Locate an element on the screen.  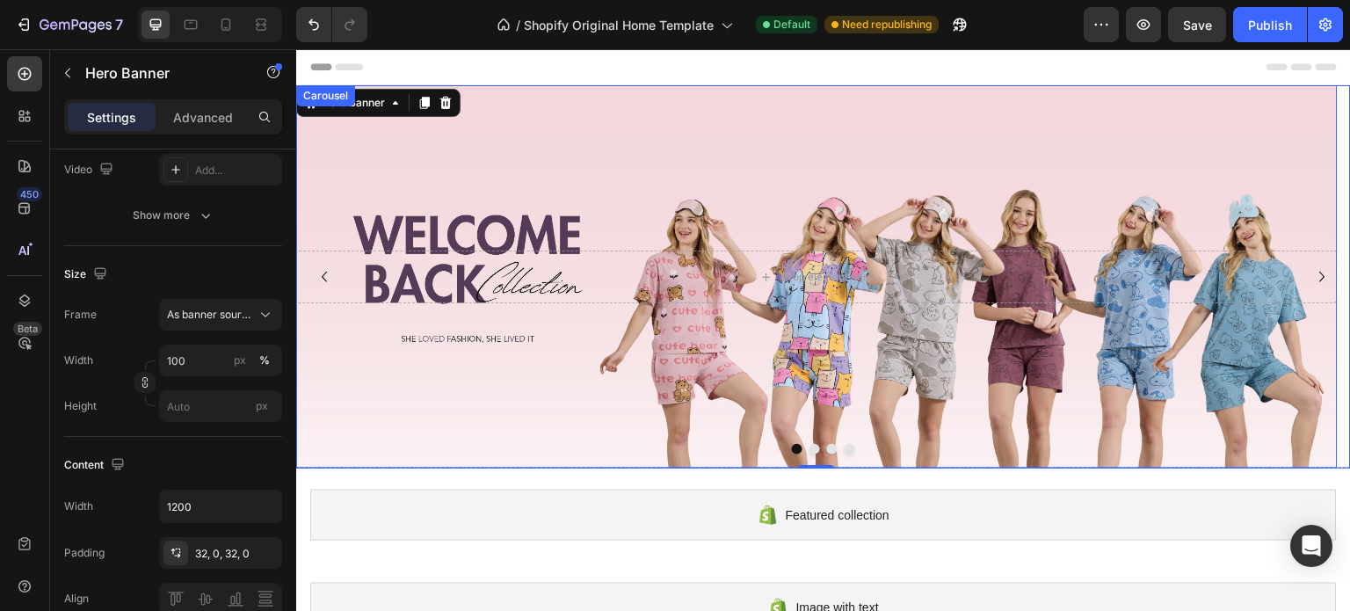
input: px is located at coordinates (221, 406).